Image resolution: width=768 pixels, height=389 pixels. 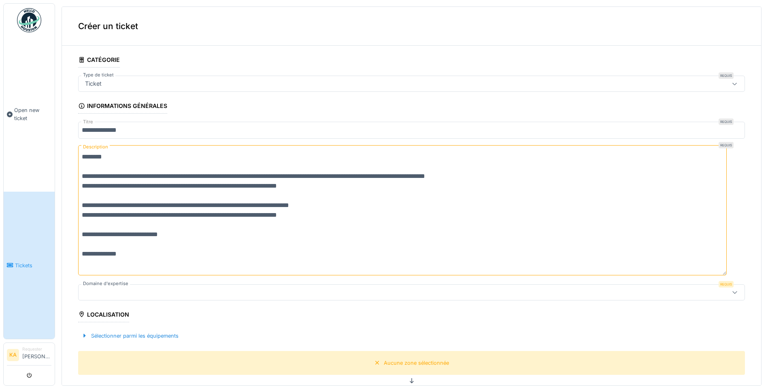 What do you see at coordinates (37, 349) in the screenshot?
I see `div: Requester` at bounding box center [37, 349].